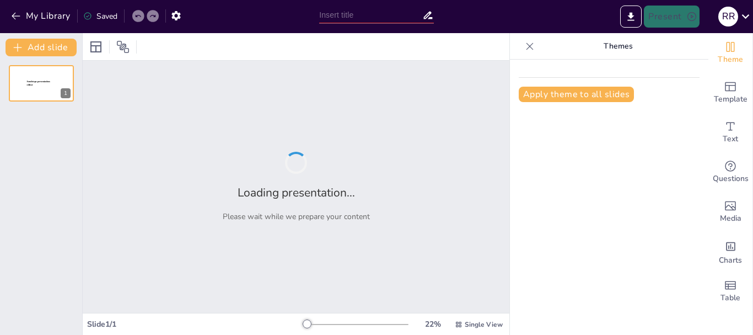 The image size is (753, 335). Describe the element at coordinates (433, 324) in the screenshot. I see `div: 22 %` at that location.